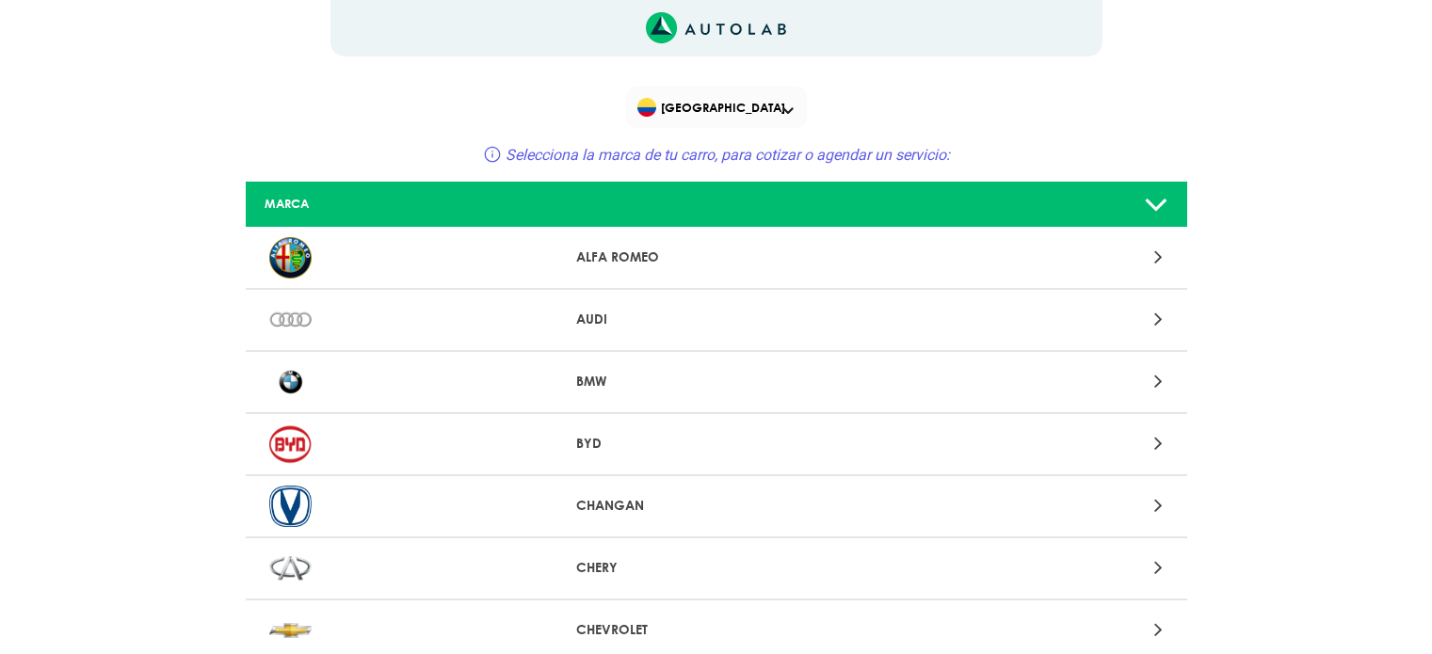  What do you see at coordinates (715, 568) in the screenshot?
I see `p: CHERY` at bounding box center [715, 568].